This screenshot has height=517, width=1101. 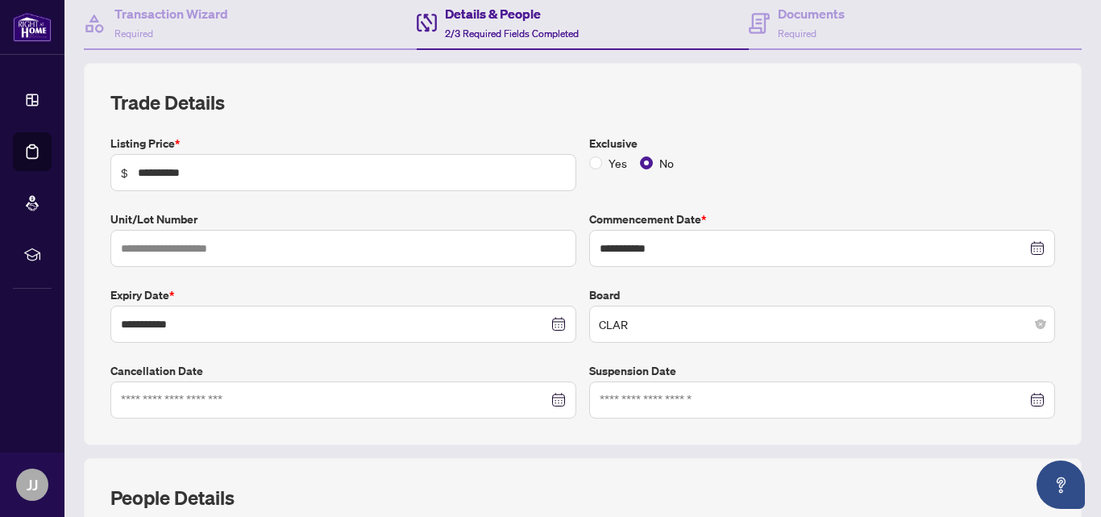 I want to click on label: Expiry Date, so click(x=343, y=295).